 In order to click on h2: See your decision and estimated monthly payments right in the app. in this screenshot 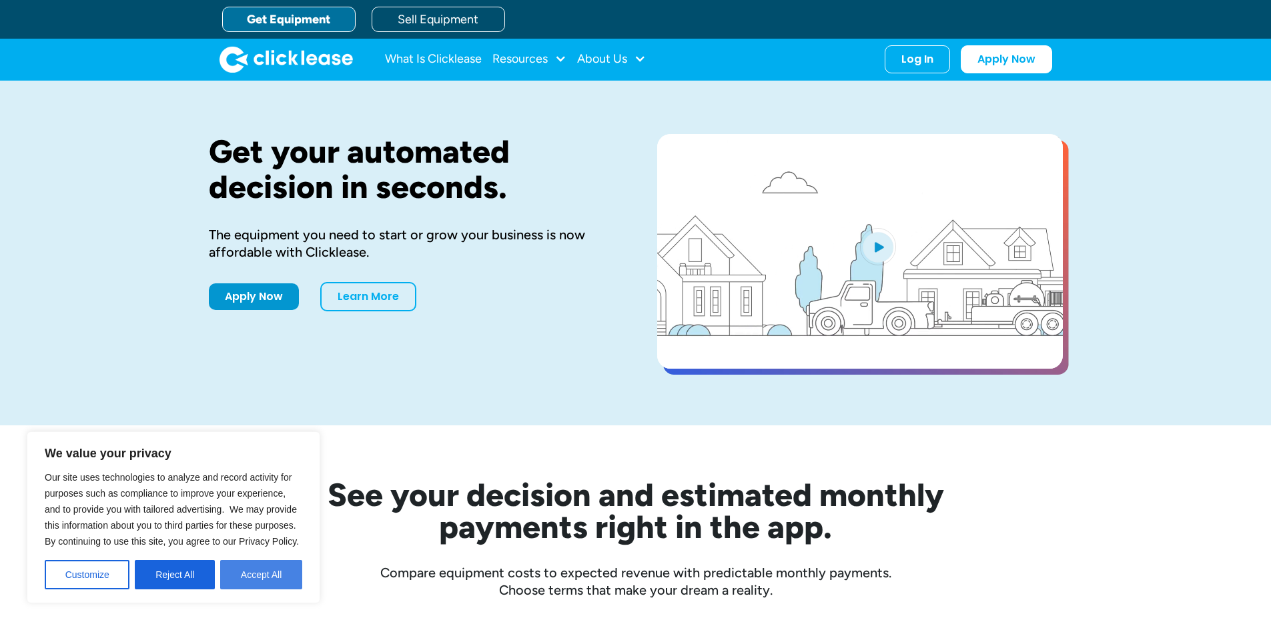, I will do `click(636, 511)`.